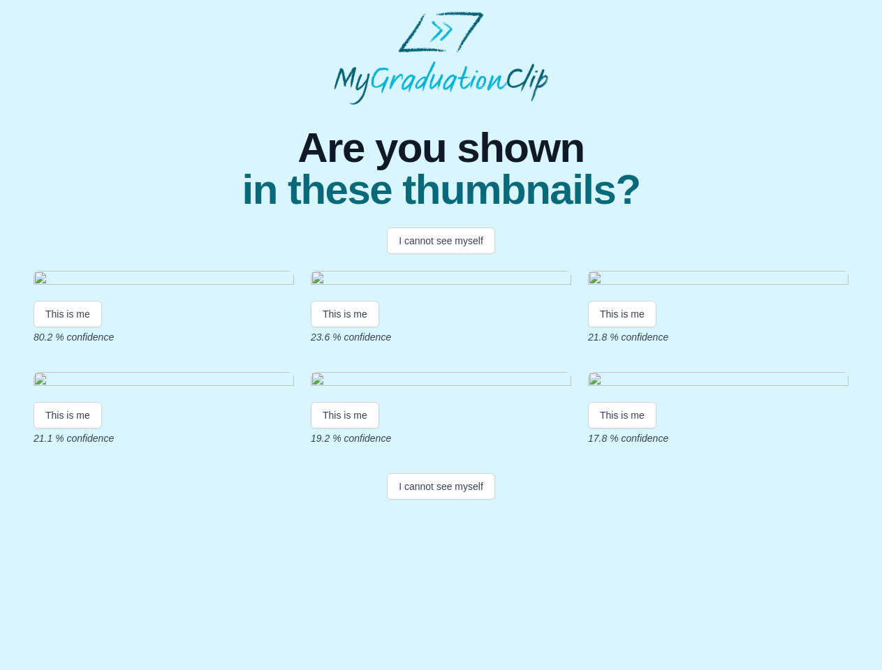 Image resolution: width=882 pixels, height=670 pixels. Describe the element at coordinates (440, 280) in the screenshot. I see `img: c7224331fc5c4a39ca2172f3101e35af3c0d1938.gif` at that location.